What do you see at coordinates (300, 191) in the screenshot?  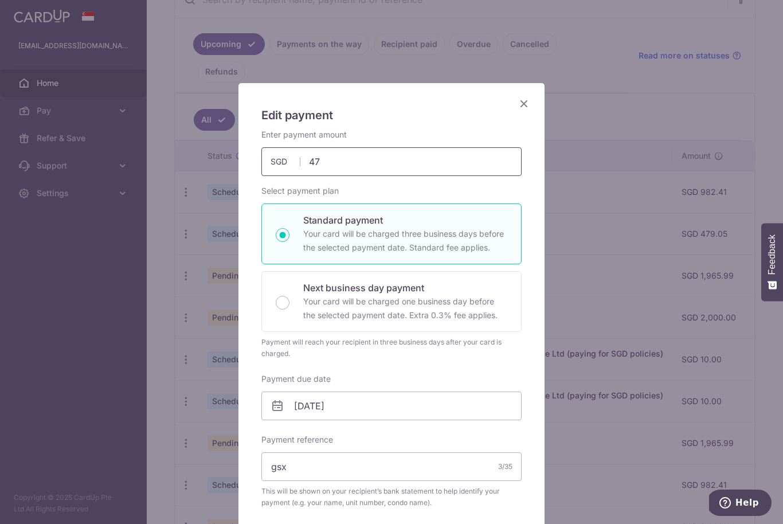 I see `label: Select payment plan` at bounding box center [300, 191].